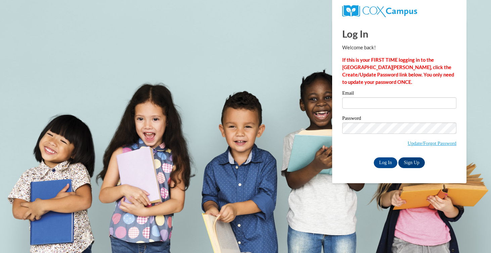 This screenshot has height=253, width=491. What do you see at coordinates (380, 11) in the screenshot?
I see `img: COX Campus` at bounding box center [380, 11].